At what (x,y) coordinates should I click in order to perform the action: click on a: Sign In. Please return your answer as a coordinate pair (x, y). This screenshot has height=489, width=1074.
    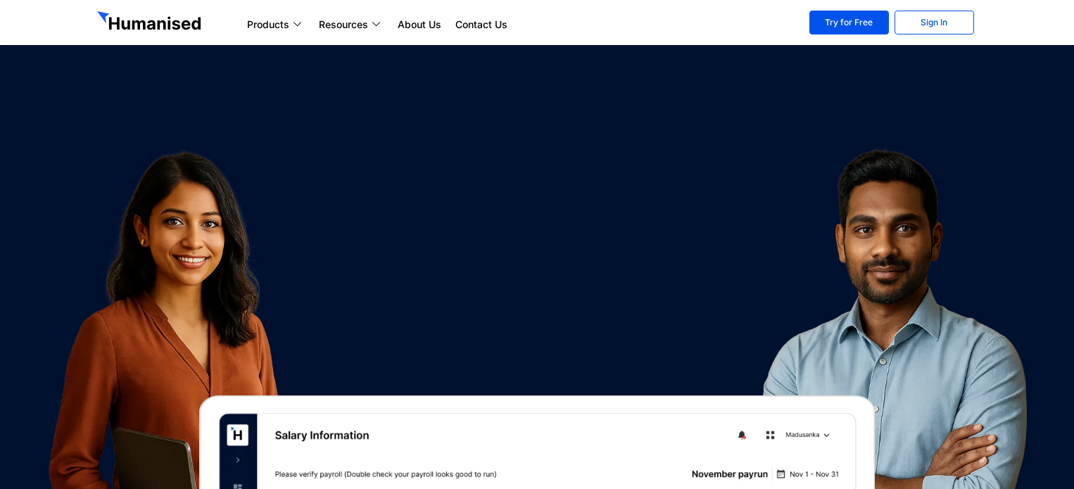
    Looking at the image, I should click on (934, 23).